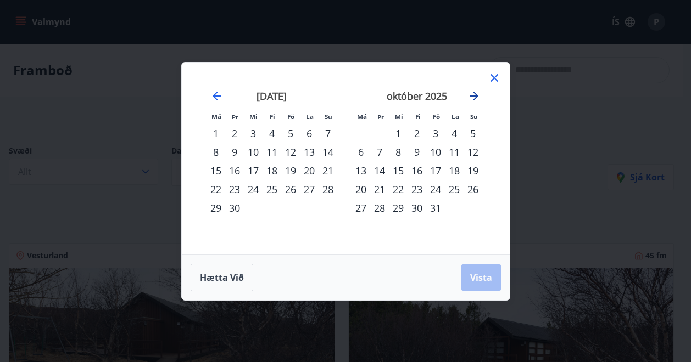 The height and width of the screenshot is (362, 691). I want to click on td: Choose þriðjudagur, 30. september 2025 as your check-in date. It’s available., so click(234, 208).